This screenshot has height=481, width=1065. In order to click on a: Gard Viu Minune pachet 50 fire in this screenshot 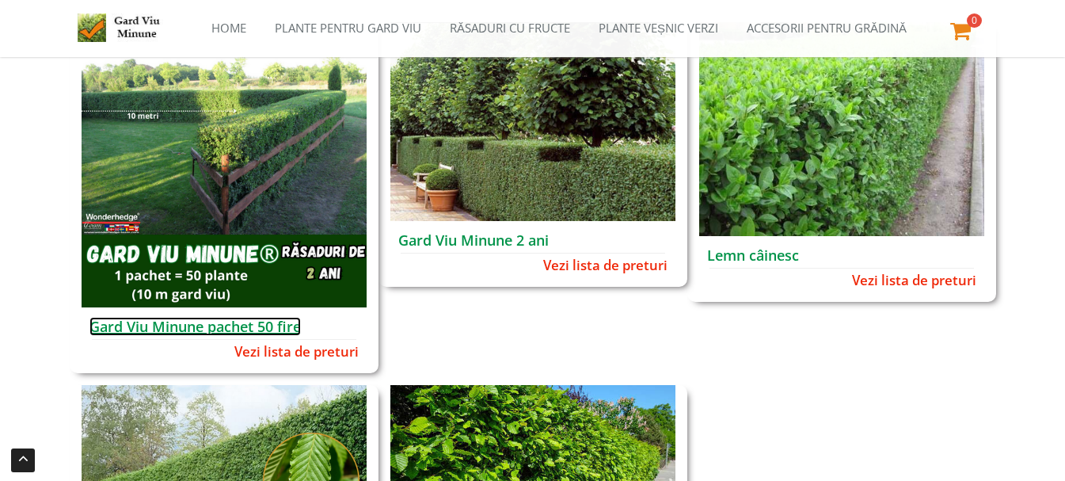, I will do `click(195, 326)`.